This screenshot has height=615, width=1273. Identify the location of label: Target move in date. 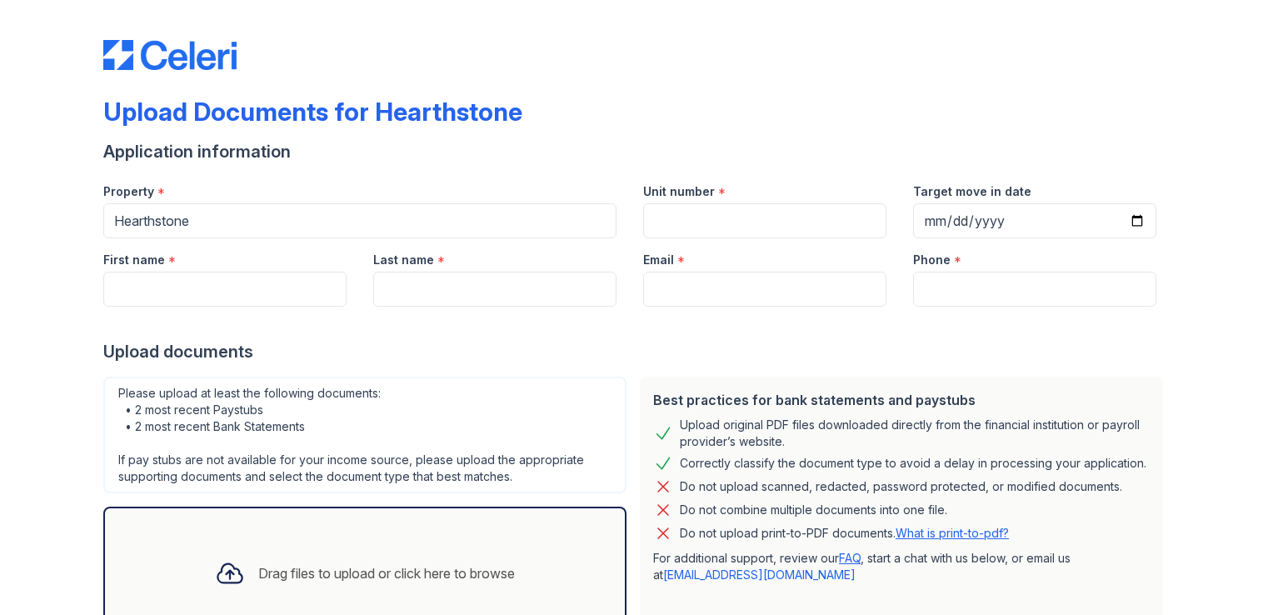
(972, 192).